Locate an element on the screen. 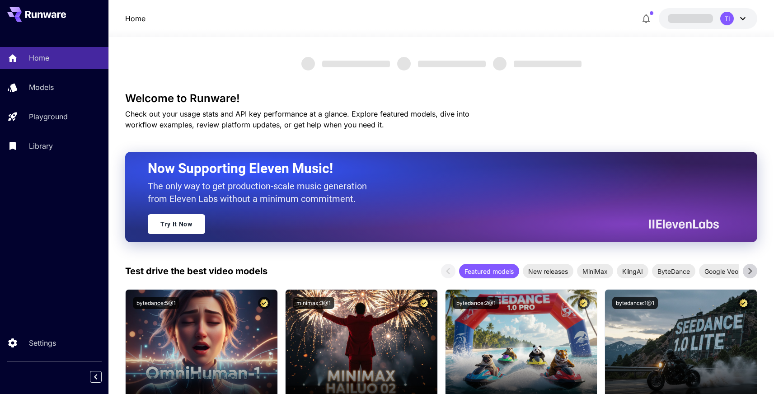  div: Google Veo is located at coordinates (721, 271).